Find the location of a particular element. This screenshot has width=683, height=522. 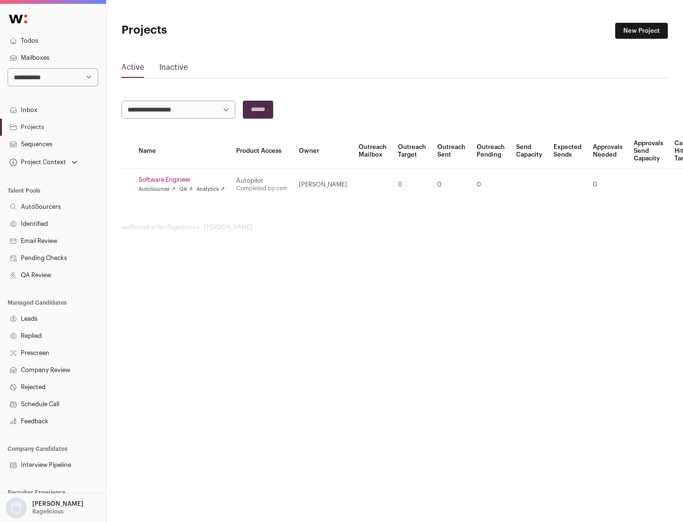

th: Name is located at coordinates (182, 151).